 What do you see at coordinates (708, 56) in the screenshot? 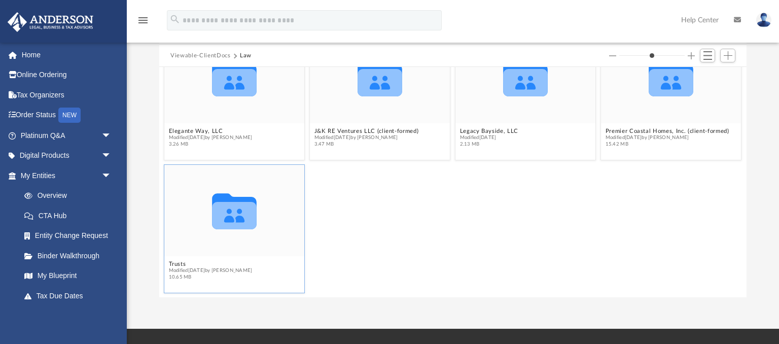
I see `button: Switch to List View` at bounding box center [708, 56].